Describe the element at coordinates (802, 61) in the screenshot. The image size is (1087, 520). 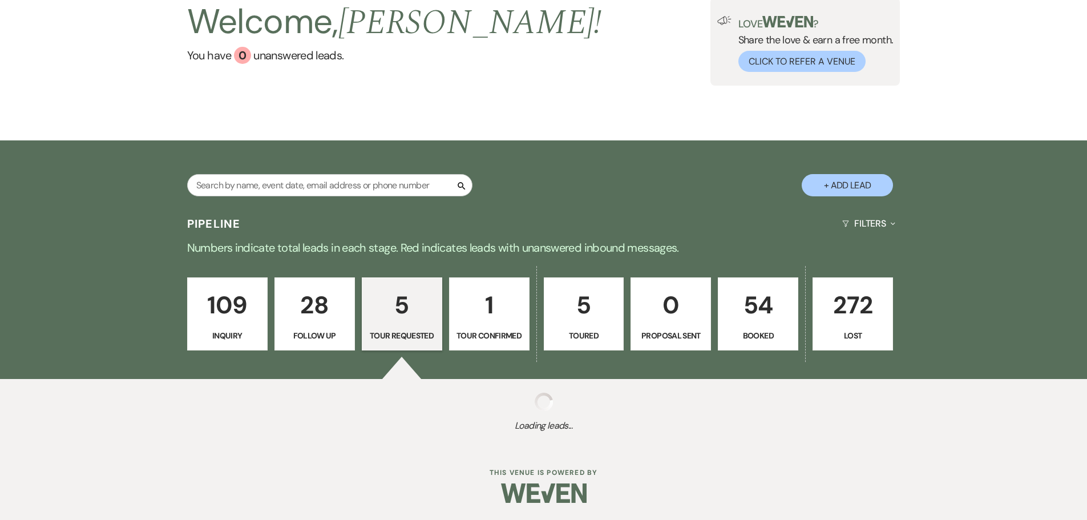
I see `button: Click to Refer a Venue` at that location.